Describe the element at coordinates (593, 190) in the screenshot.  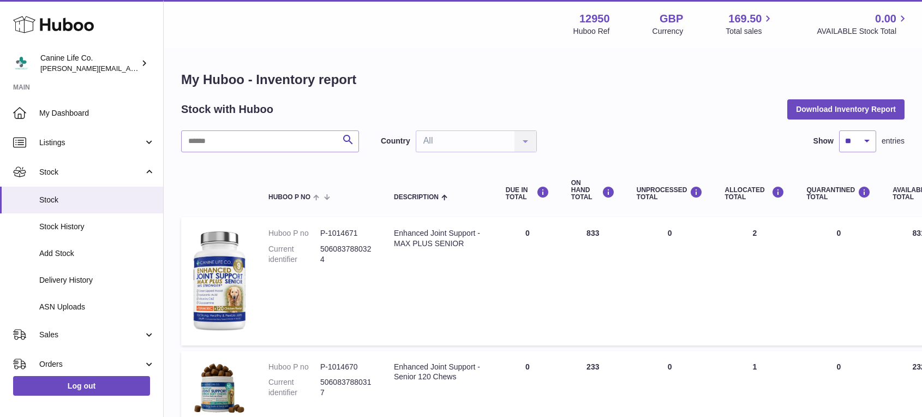
I see `div: ON HAND Total` at that location.